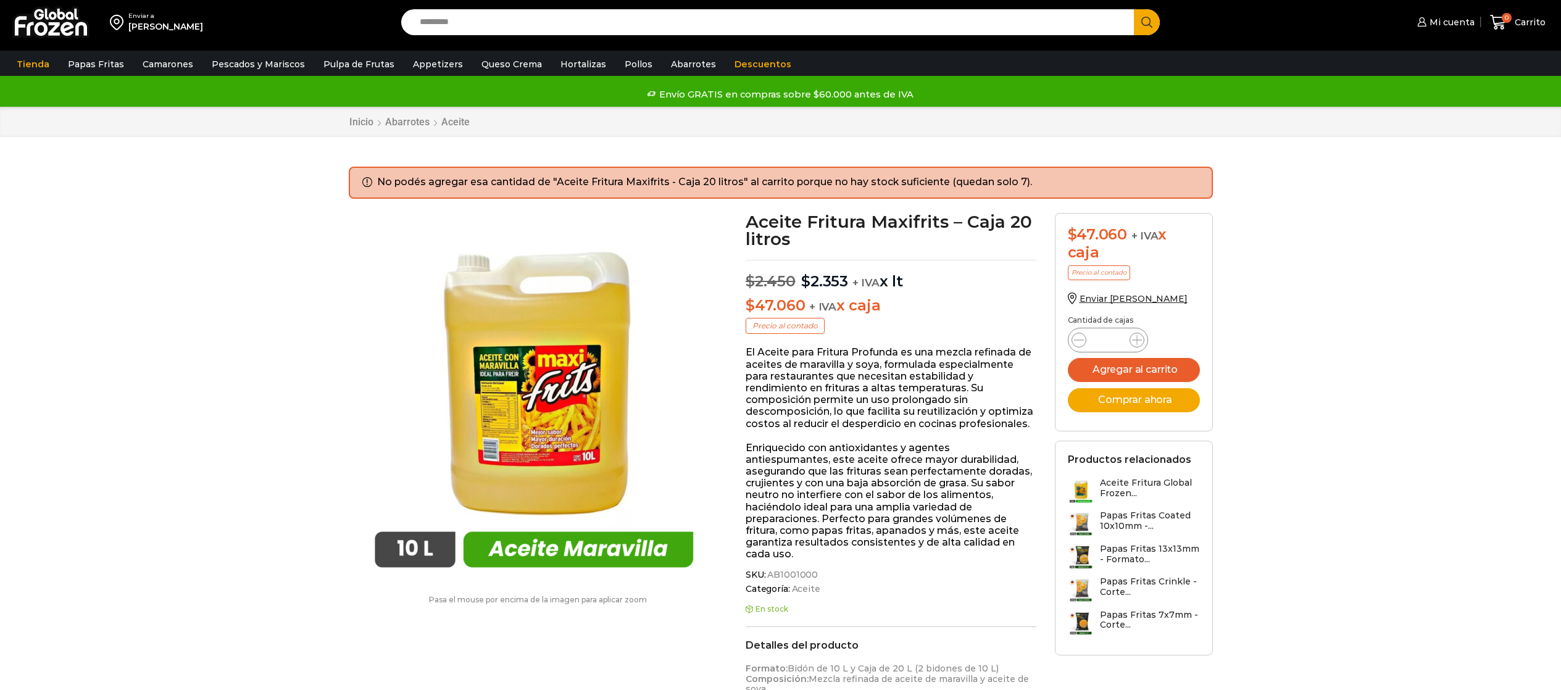 The image size is (1561, 690). Describe the element at coordinates (1108, 340) in the screenshot. I see `input: Product quantity` at that location.